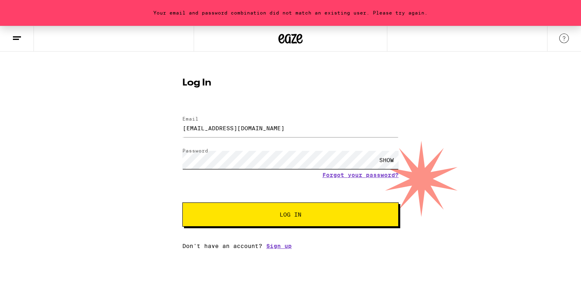 The image size is (581, 296). What do you see at coordinates (360, 175) in the screenshot?
I see `a: Forgot your password?` at bounding box center [360, 175].